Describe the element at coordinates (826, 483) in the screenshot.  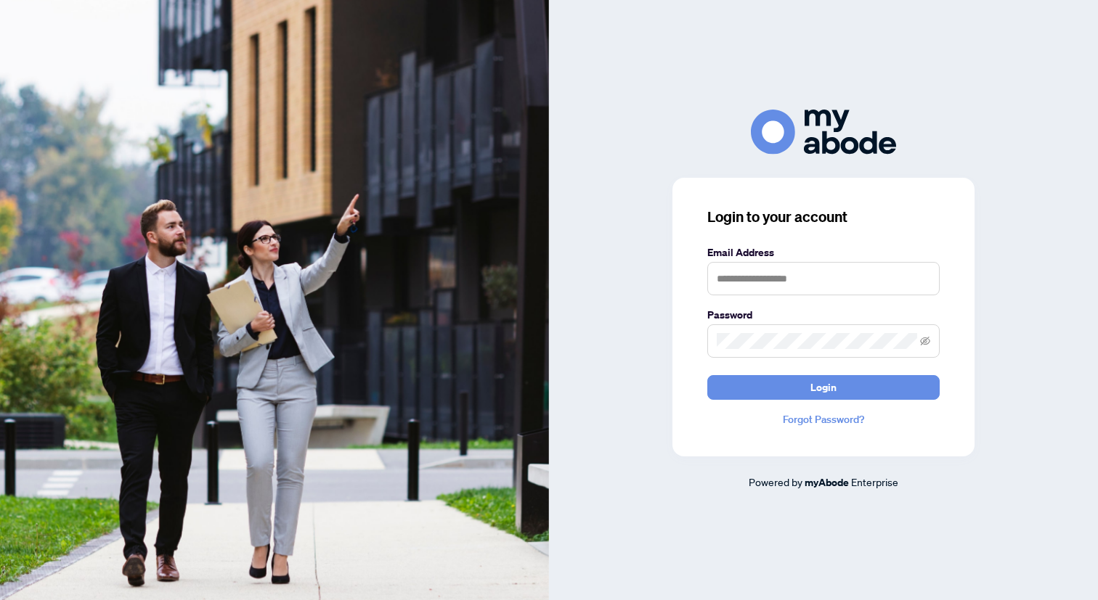
I see `a: myAbode` at that location.